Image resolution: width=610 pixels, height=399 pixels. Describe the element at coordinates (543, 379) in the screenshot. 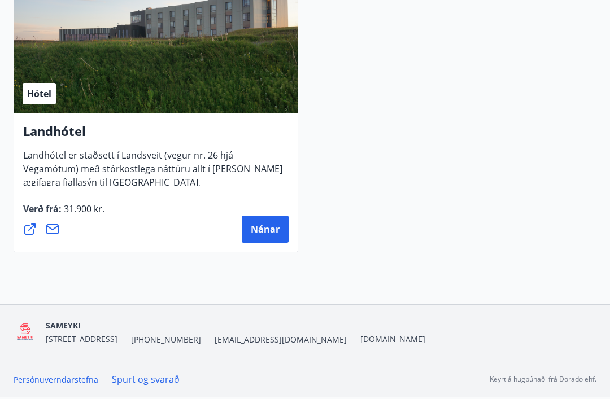

I see `p: Keyrt á hugbúnaði frá Dorado ehf.` at that location.